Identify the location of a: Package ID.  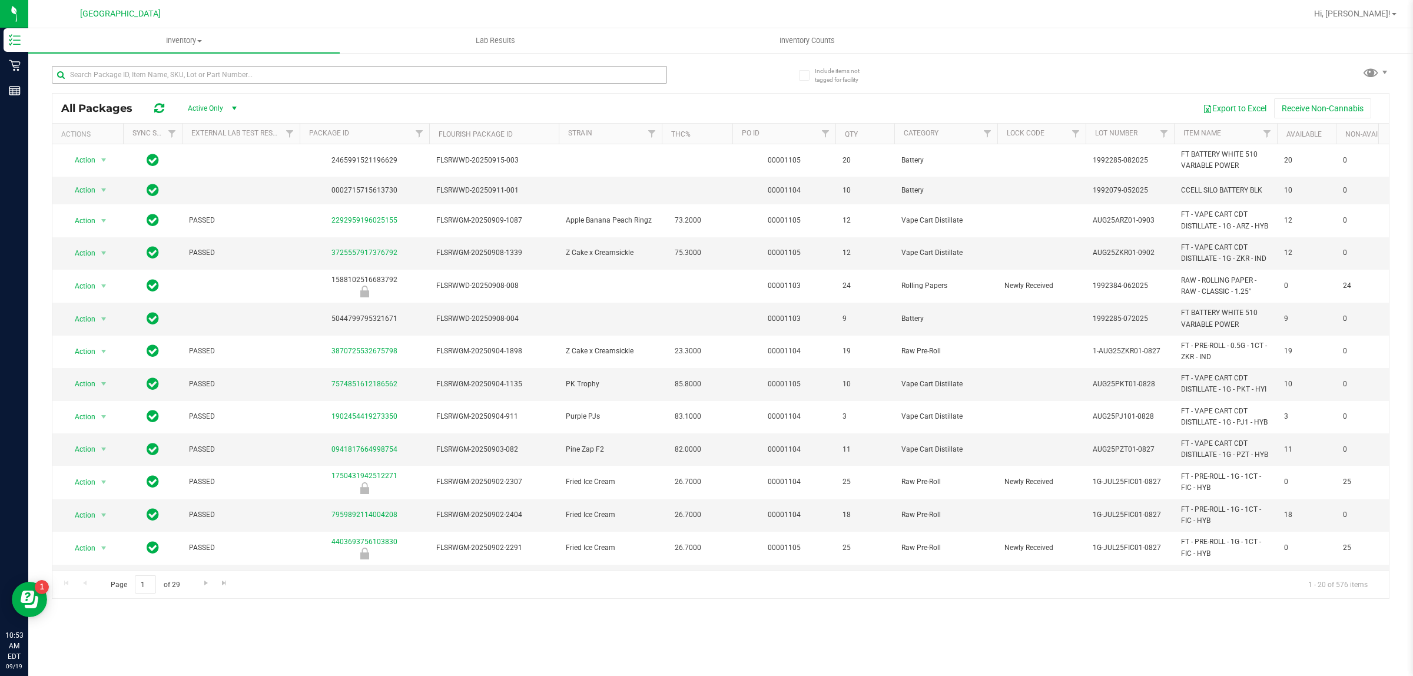
(329, 133).